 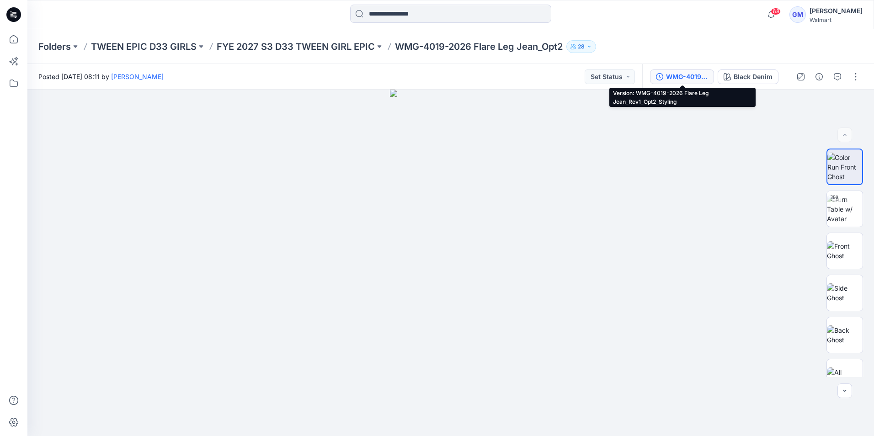 I want to click on div: Walmart, so click(x=836, y=20).